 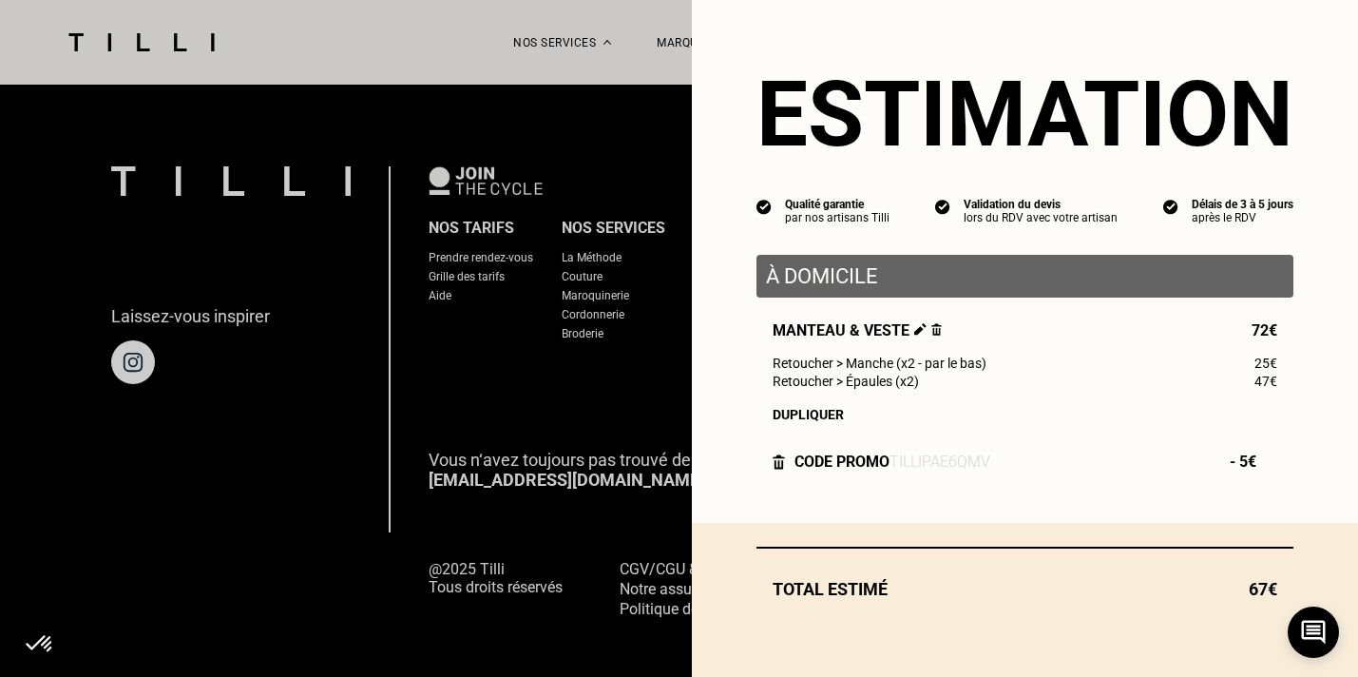 I want to click on img: Supprimer, so click(x=936, y=329).